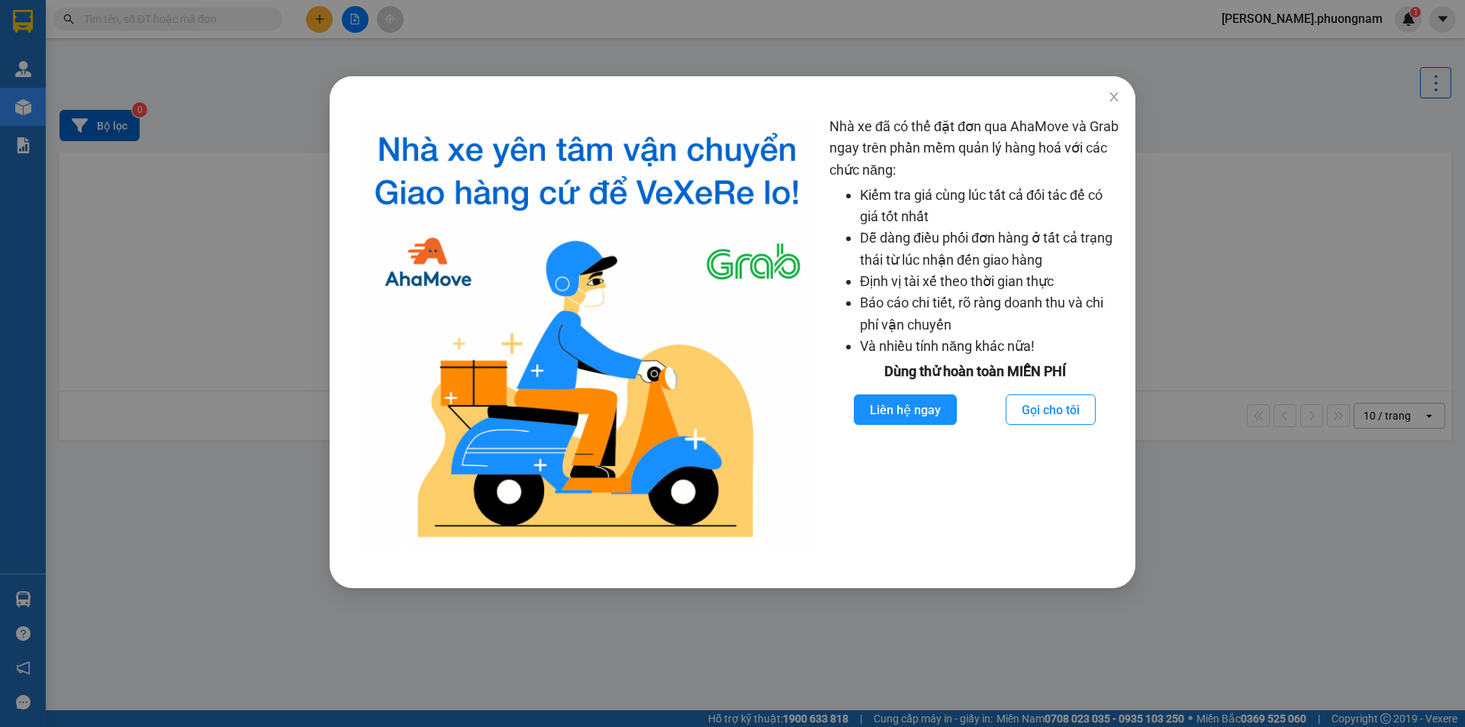 The height and width of the screenshot is (727, 1465). What do you see at coordinates (989, 206) in the screenshot?
I see `li: Kiểm tra giá cùng lúc tất cả đối tác để có giá tốt nhất` at bounding box center [989, 206].